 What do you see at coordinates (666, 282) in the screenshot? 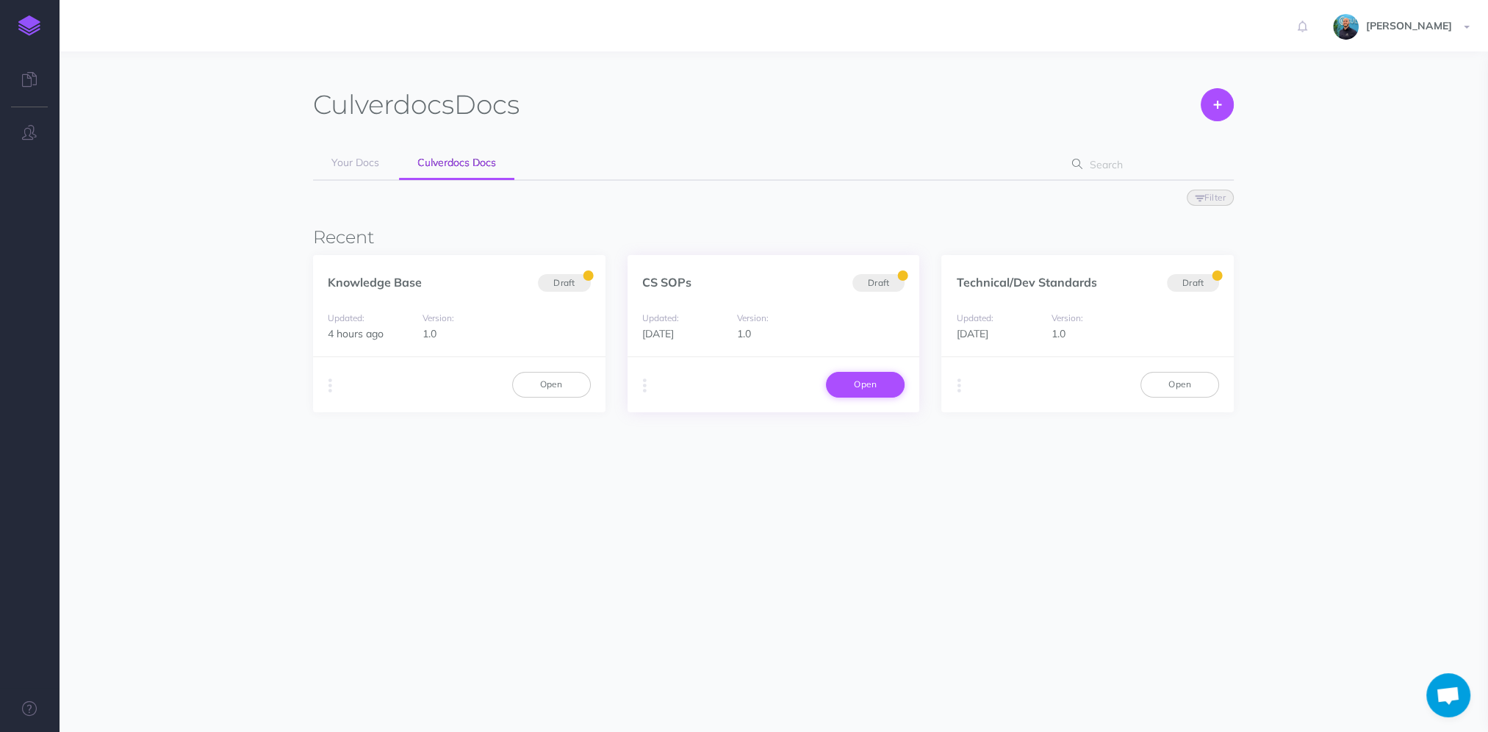
I see `a: CS SOPs` at bounding box center [666, 282].